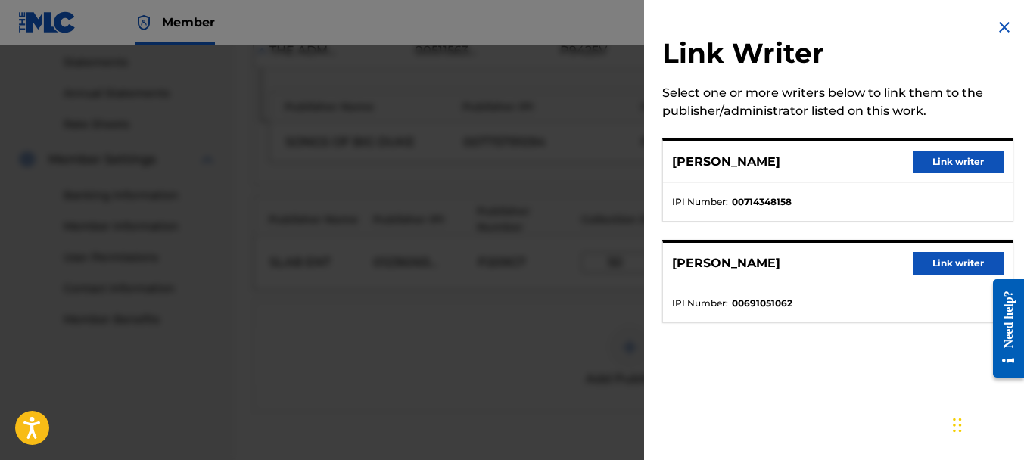  Describe the element at coordinates (47, 22) in the screenshot. I see `img: MLC Logo` at that location.